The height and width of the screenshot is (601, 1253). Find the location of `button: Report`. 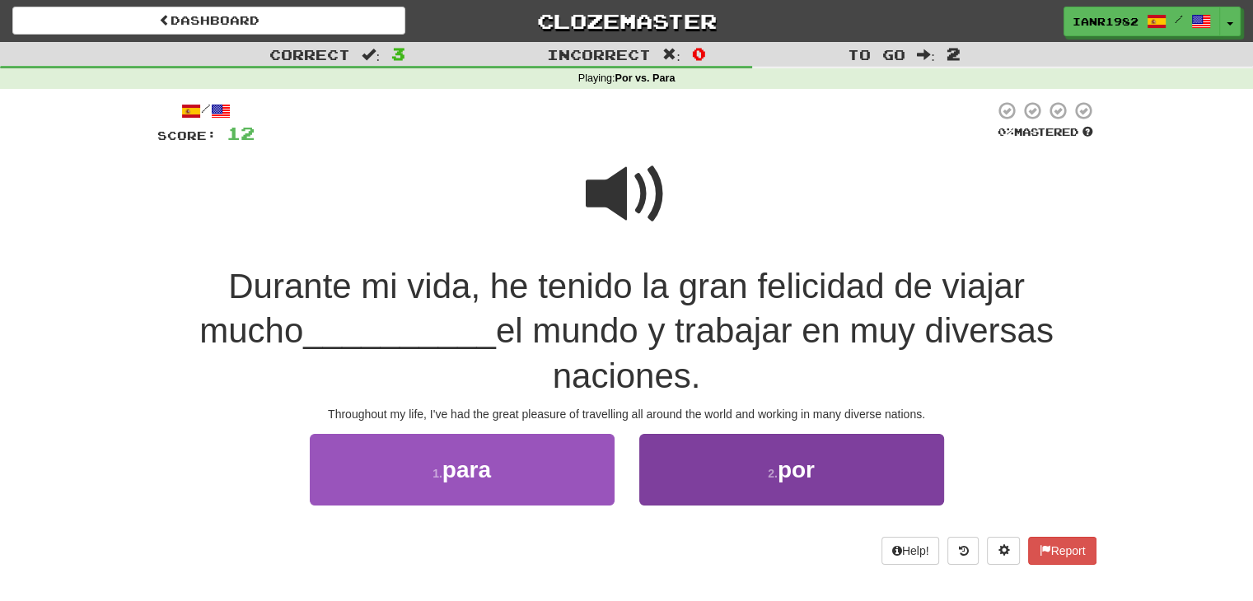

button: Report is located at coordinates (1062, 551).